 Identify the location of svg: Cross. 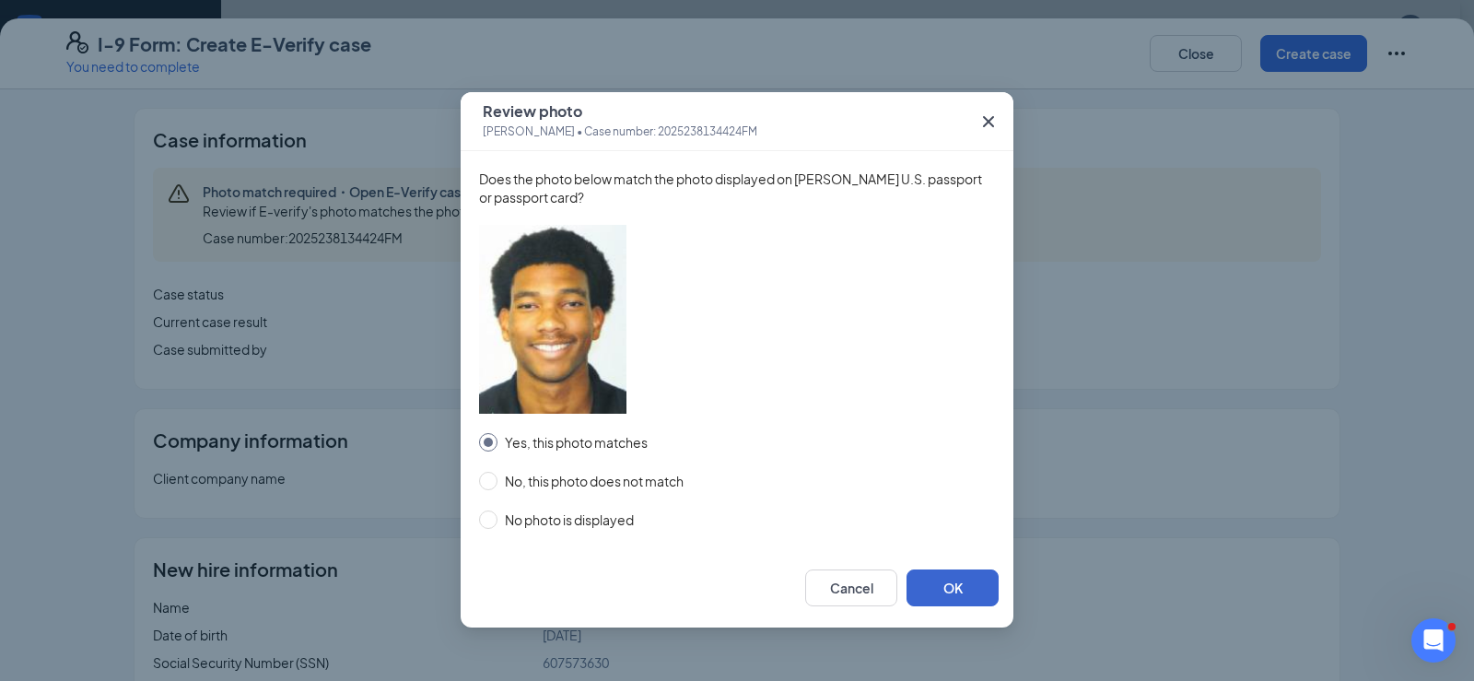
(989, 122).